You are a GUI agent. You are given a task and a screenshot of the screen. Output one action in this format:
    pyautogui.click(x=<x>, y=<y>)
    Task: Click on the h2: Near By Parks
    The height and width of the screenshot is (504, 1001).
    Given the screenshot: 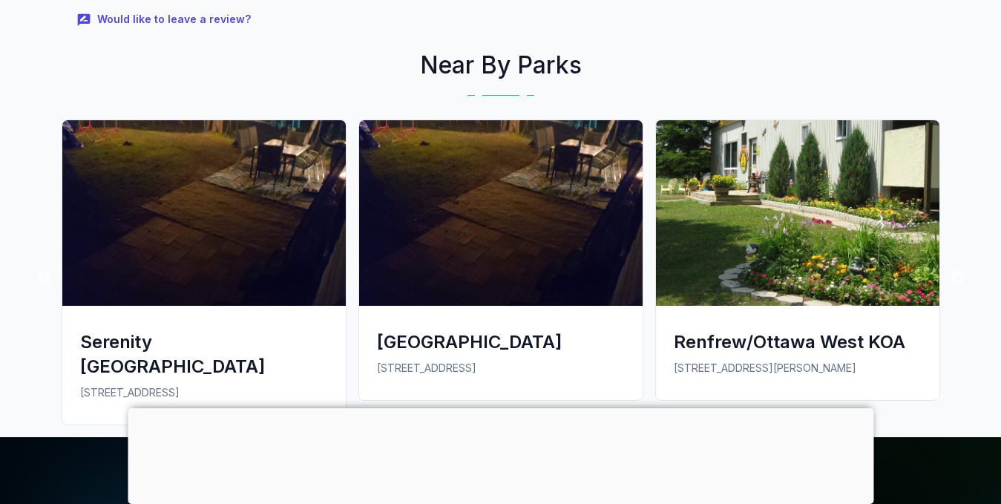 What is the action you would take?
    pyautogui.click(x=501, y=65)
    